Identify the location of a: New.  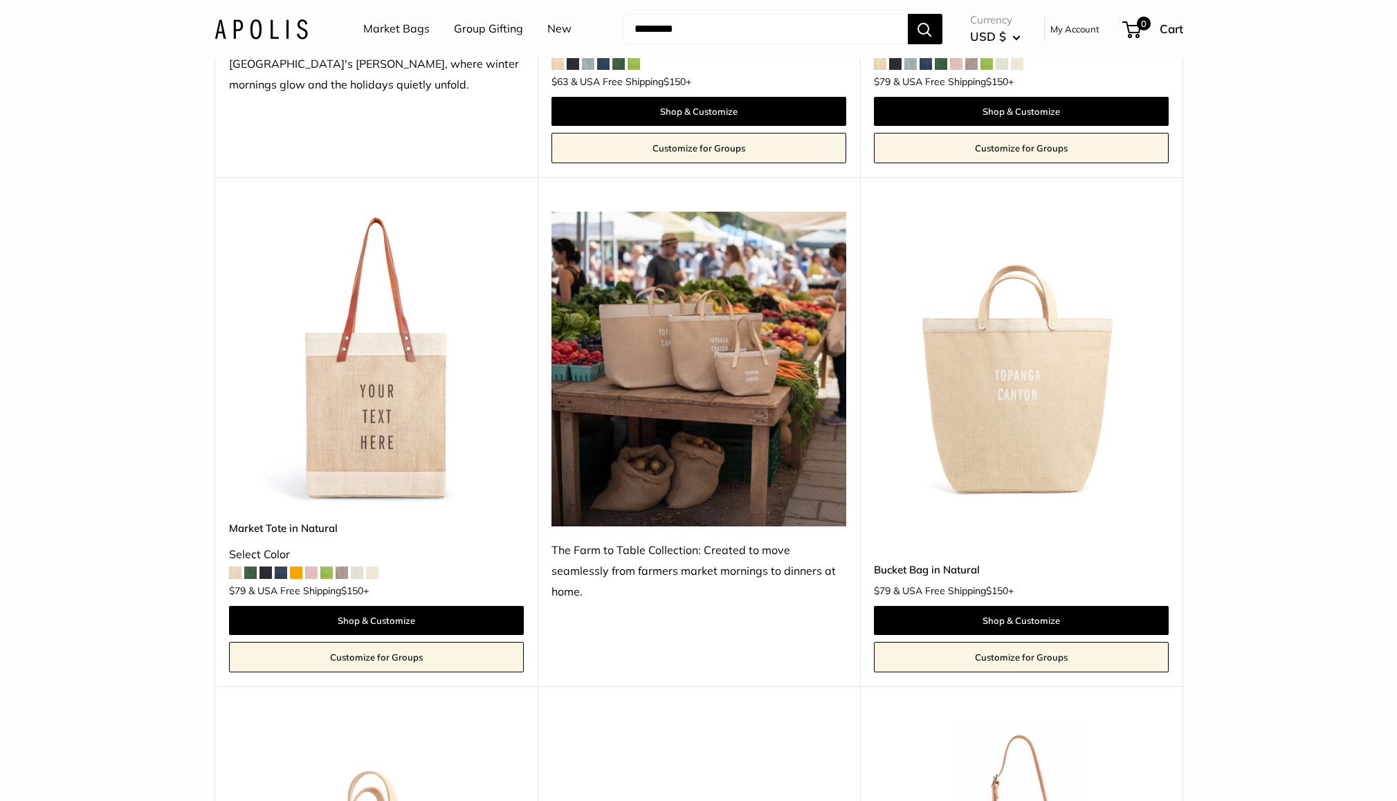
(559, 29).